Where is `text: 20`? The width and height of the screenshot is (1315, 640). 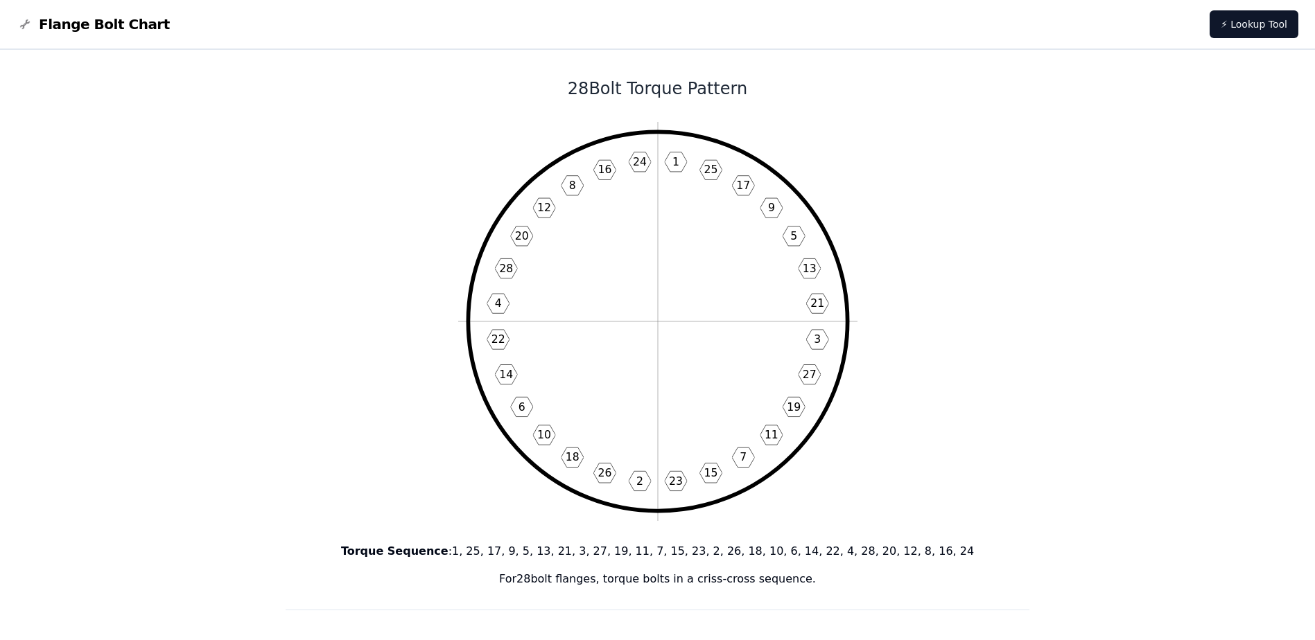 text: 20 is located at coordinates (521, 236).